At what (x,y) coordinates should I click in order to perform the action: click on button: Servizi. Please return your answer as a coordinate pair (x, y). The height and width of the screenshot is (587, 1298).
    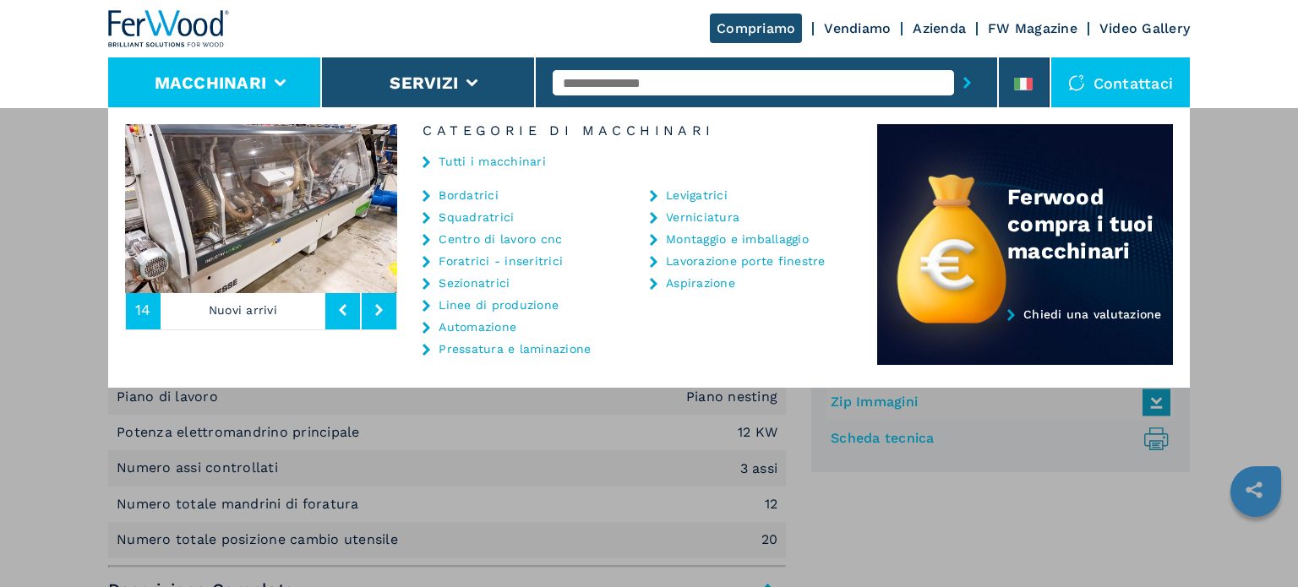
    Looking at the image, I should click on (424, 83).